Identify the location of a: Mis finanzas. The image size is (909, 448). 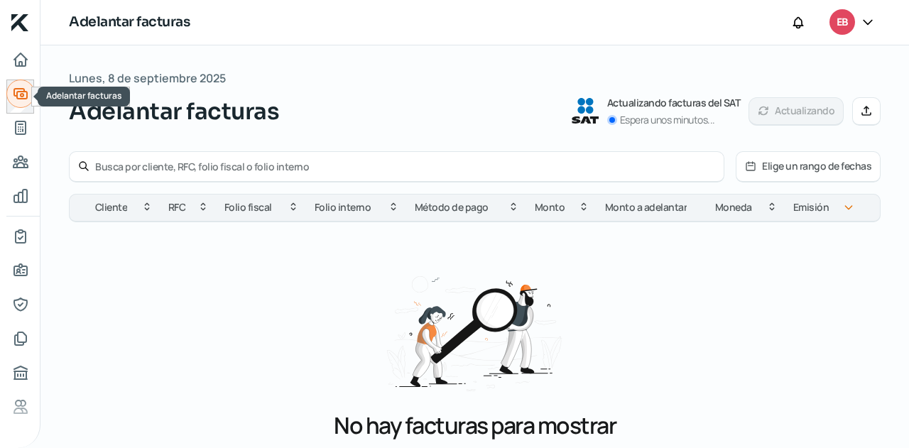
(21, 196).